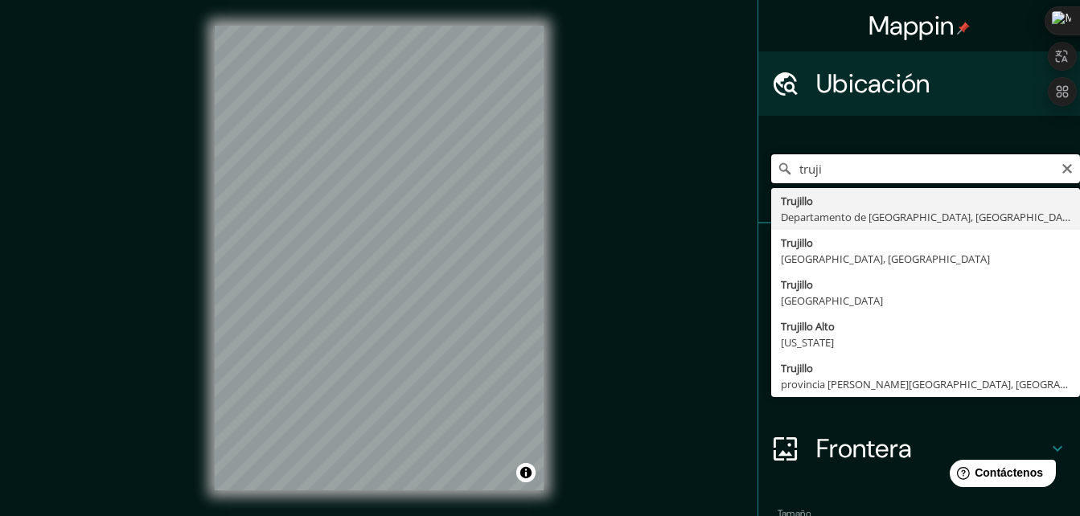  Describe the element at coordinates (932, 384) in the screenshot. I see `h4: Diseño` at that location.